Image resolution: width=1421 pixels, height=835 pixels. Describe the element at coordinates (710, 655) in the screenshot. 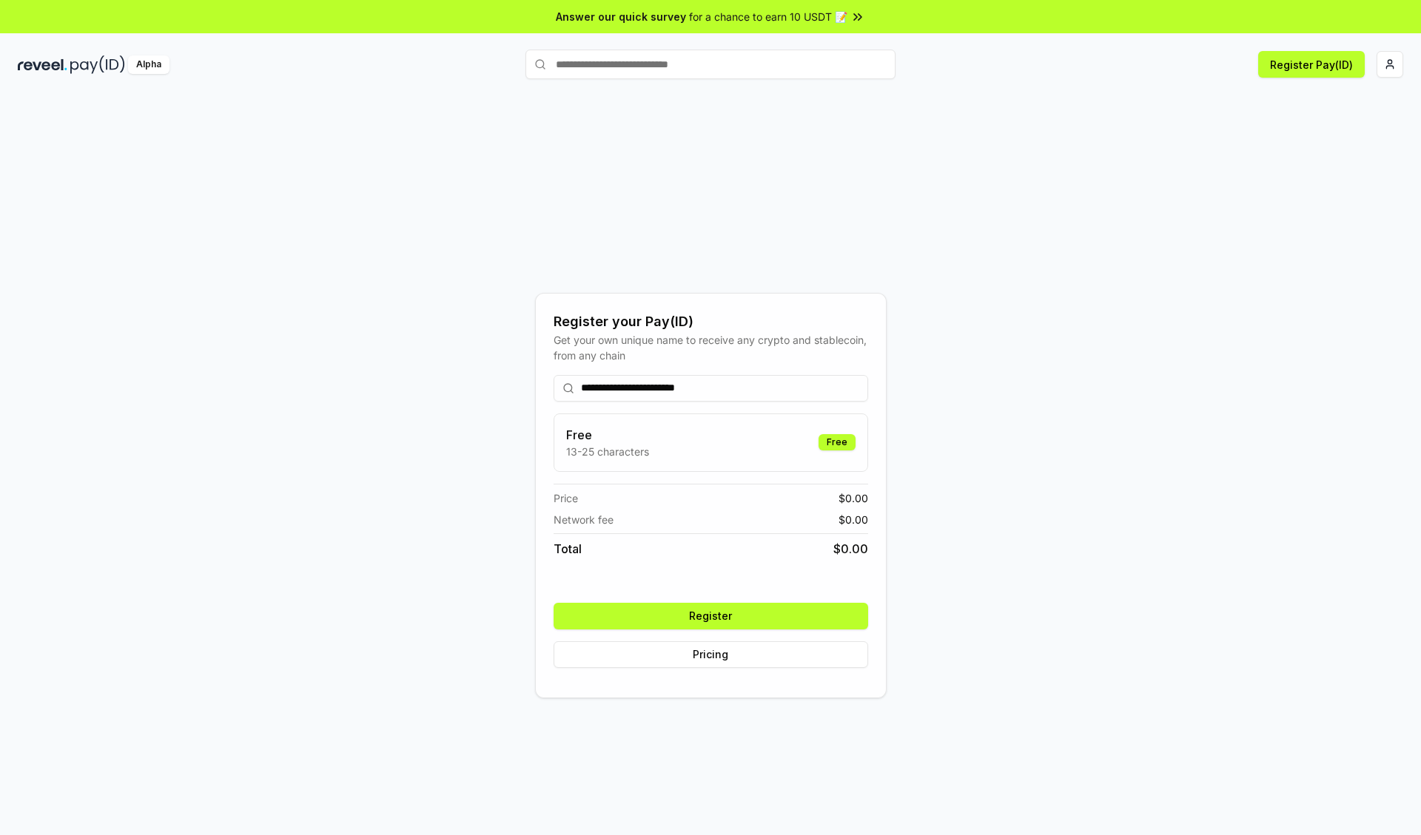

I see `button: Pricing` at that location.